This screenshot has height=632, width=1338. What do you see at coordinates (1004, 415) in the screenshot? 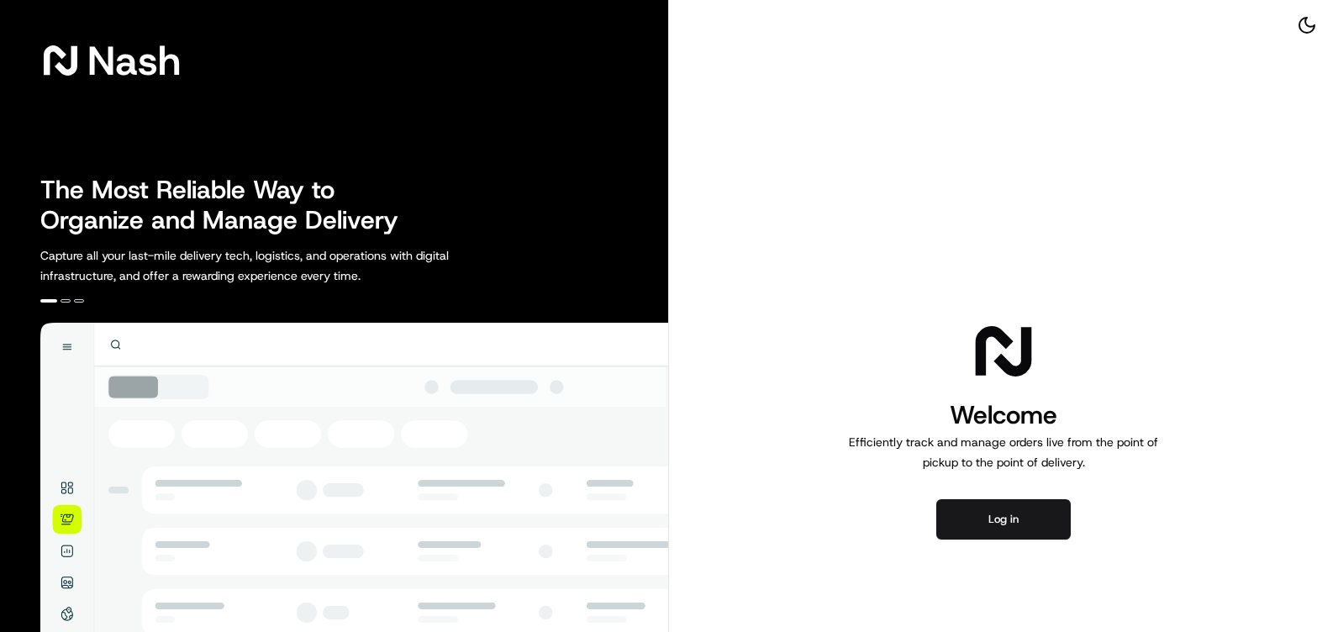
I see `h1: Welcome` at bounding box center [1004, 415].